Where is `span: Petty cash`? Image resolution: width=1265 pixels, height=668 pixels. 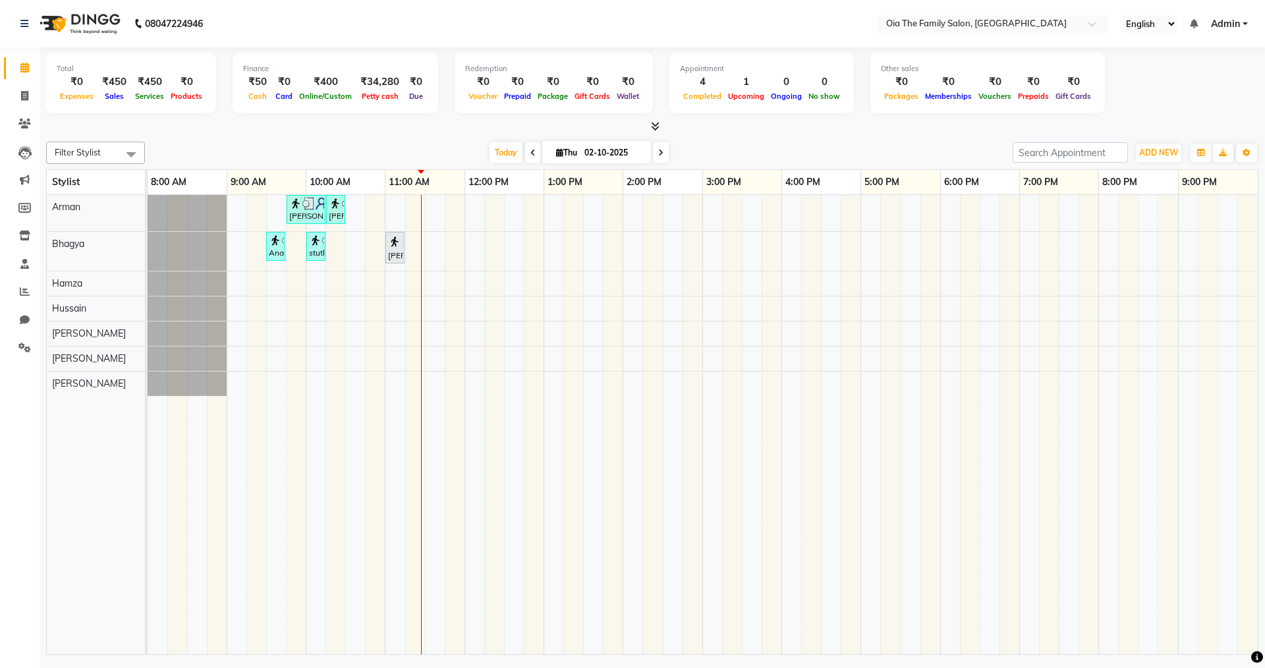 span: Petty cash is located at coordinates (380, 96).